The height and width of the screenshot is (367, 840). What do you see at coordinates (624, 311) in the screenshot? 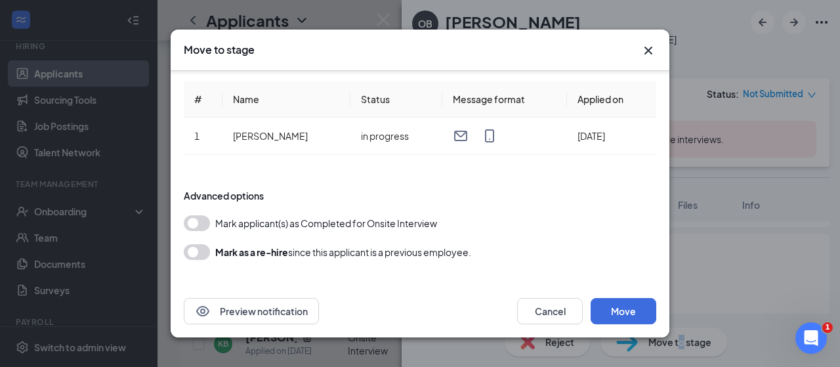
I see `button: Move` at bounding box center [624, 311].